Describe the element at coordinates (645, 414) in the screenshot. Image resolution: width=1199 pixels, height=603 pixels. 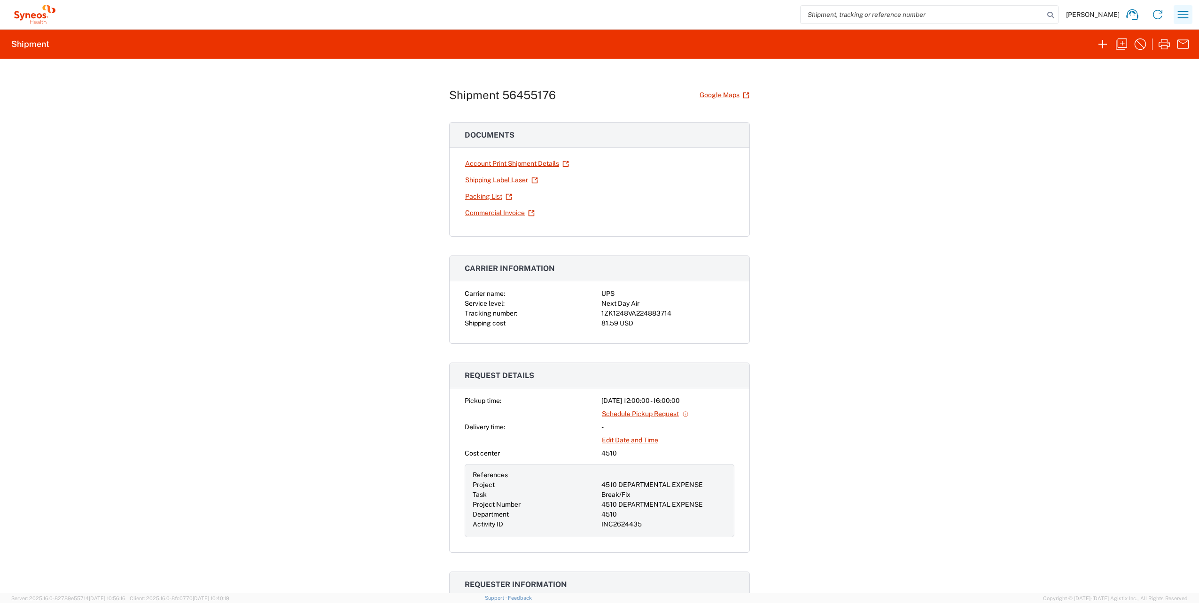
I see `a: Schedule Pickup Request` at that location.